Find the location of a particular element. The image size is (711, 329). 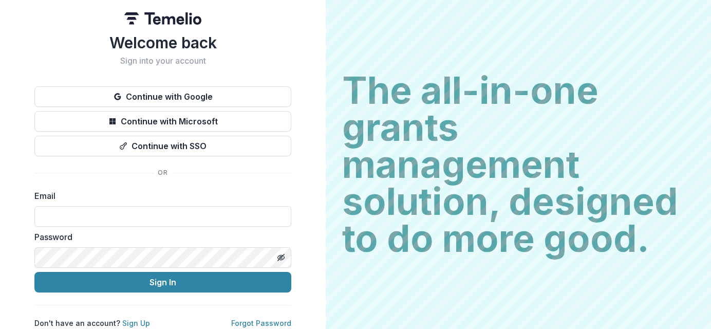

p: Don't have an account? is located at coordinates (92, 323).